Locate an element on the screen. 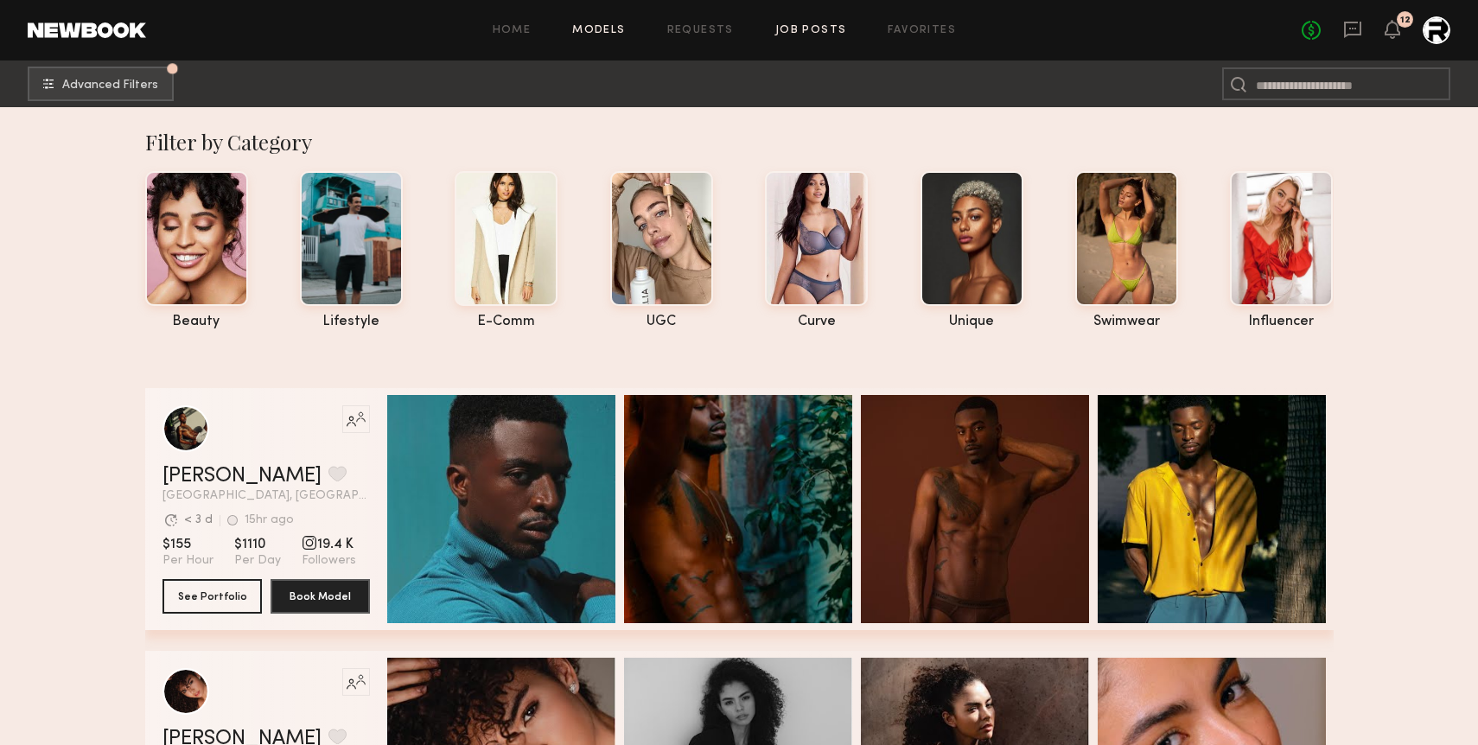 The height and width of the screenshot is (745, 1478). a: Favorites is located at coordinates (921, 30).